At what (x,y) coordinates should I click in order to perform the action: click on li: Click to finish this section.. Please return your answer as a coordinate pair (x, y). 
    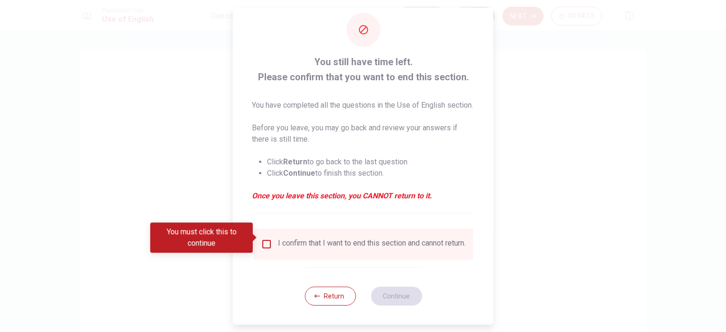
    Looking at the image, I should click on (371, 174).